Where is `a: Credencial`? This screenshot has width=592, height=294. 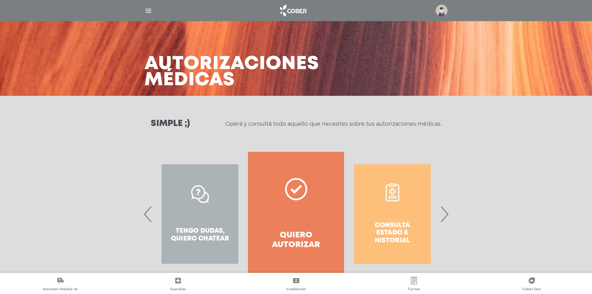
a: Credencial is located at coordinates (296, 284).